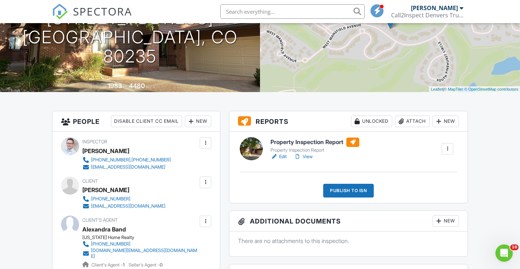 Image resolution: width=520 pixels, height=269 pixels. I want to click on span: SPECTORA, so click(103, 11).